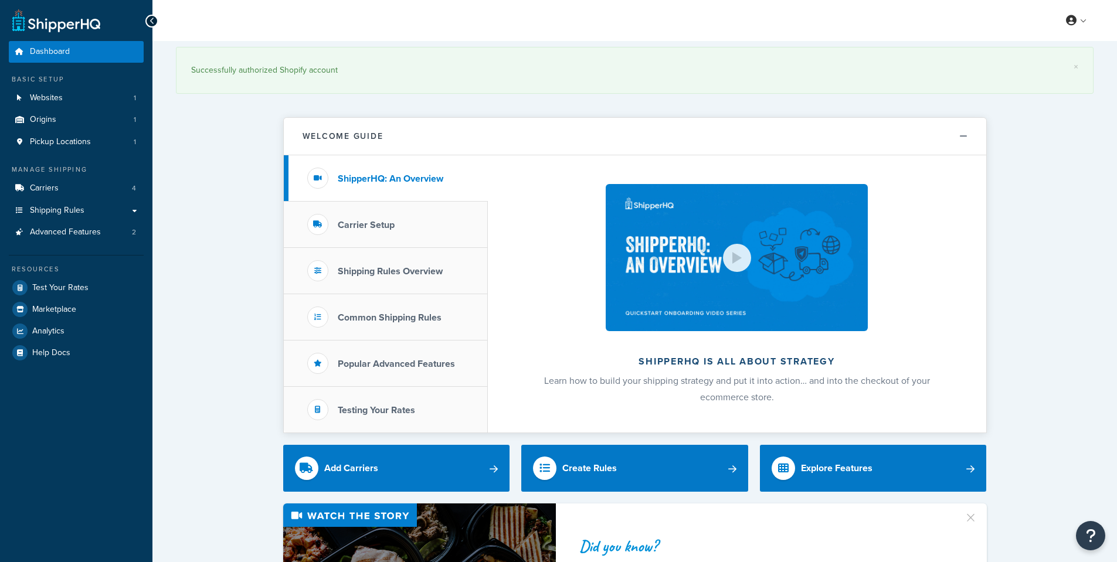  Describe the element at coordinates (76, 211) in the screenshot. I see `a: Shipping Rules` at that location.